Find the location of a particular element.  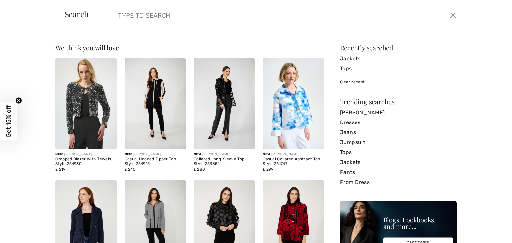

img: Collared Long-Sleeve Top Style 253852. Black is located at coordinates (224, 104).